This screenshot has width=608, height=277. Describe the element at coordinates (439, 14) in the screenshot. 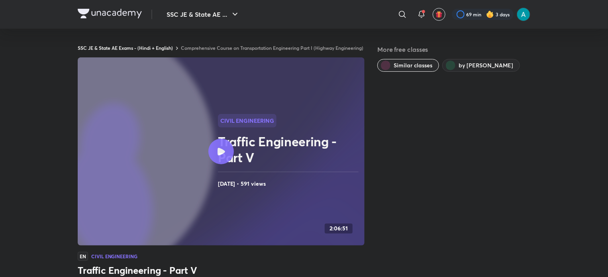

I see `img: avatar` at that location.